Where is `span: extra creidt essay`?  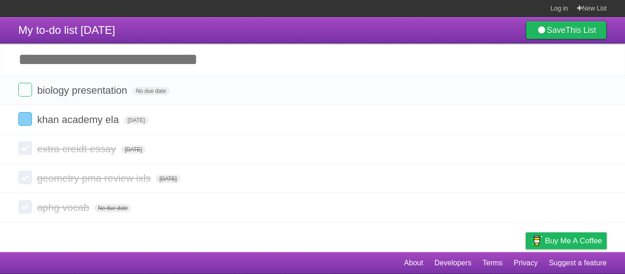 span: extra creidt essay is located at coordinates (77, 149).